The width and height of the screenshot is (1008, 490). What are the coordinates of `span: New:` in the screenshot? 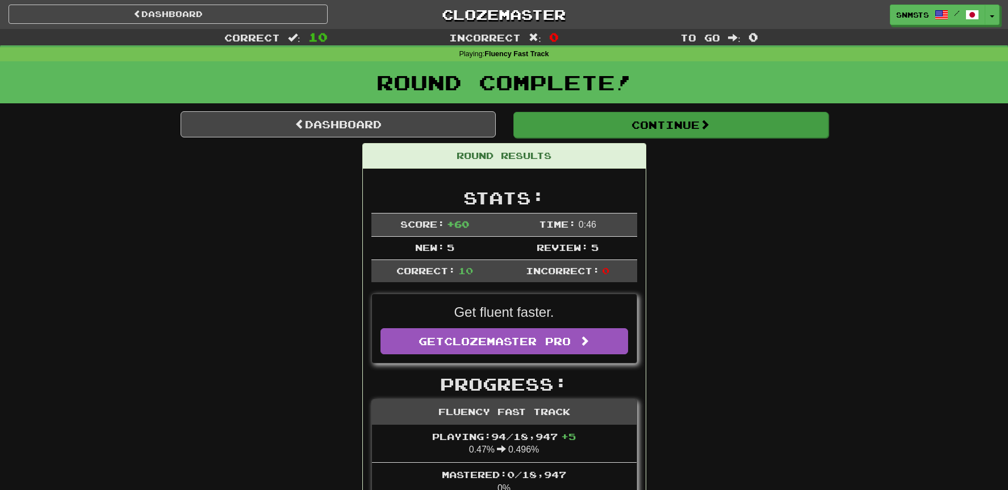 It's located at (430, 247).